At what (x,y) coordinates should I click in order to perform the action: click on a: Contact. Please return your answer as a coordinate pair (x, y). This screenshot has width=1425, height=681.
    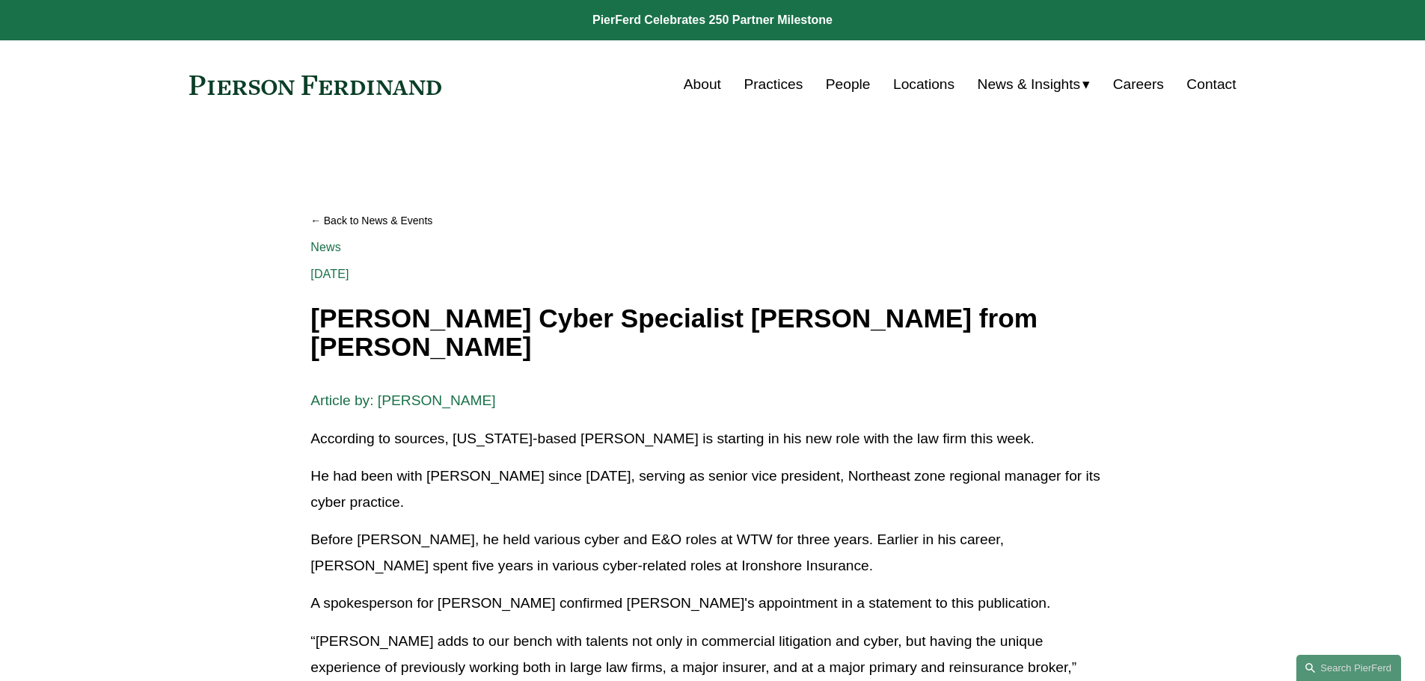
    Looking at the image, I should click on (1211, 85).